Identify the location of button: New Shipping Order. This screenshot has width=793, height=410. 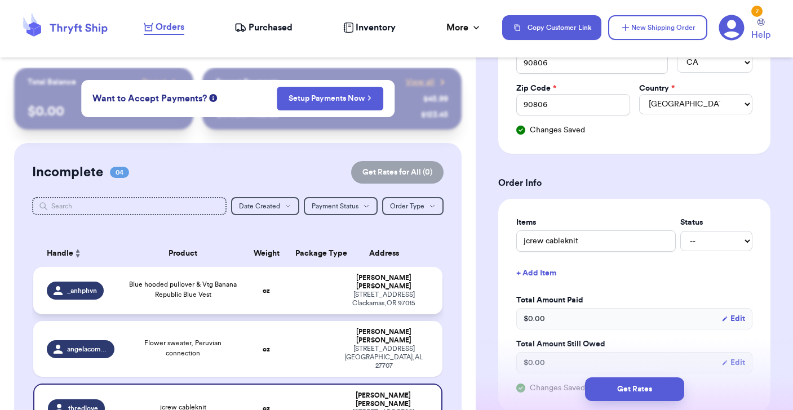
(657, 28).